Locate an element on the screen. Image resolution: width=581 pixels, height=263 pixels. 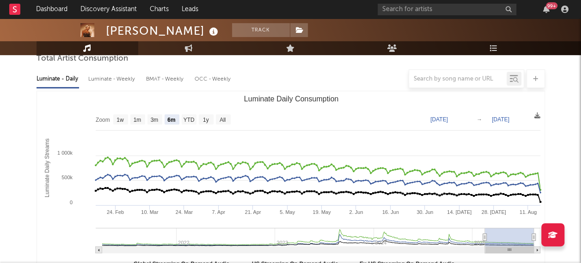
text: Zoom is located at coordinates (103, 120).